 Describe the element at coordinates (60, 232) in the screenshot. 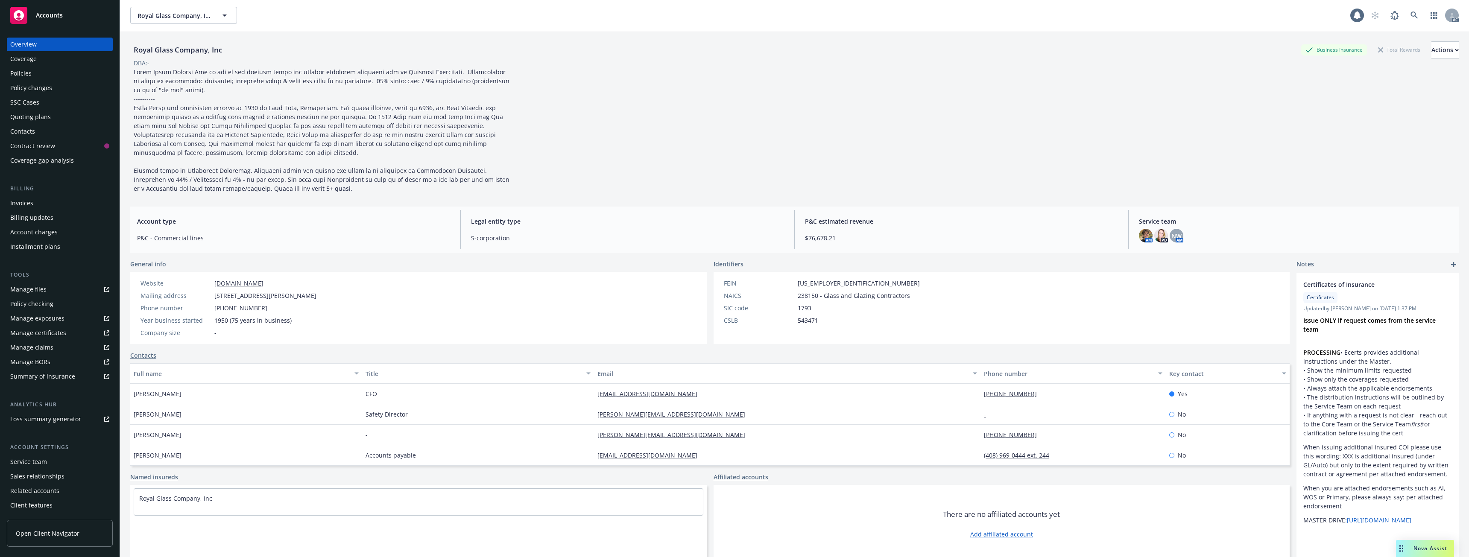

I see `a: Account charges` at that location.